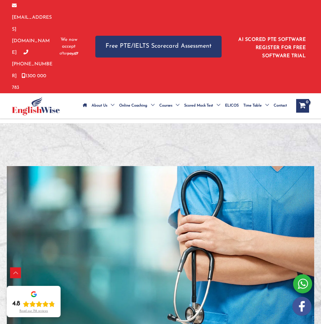  What do you see at coordinates (34, 304) in the screenshot?
I see `div: Rating: 4.8 out of 5` at bounding box center [34, 304].